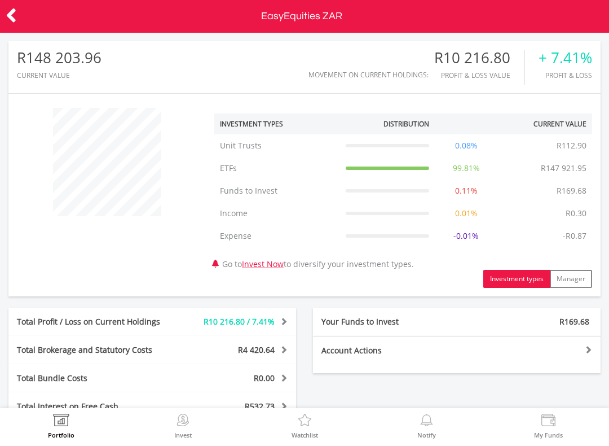  I want to click on div: Total Profit / Loss on Current Holdings, so click(93, 322).